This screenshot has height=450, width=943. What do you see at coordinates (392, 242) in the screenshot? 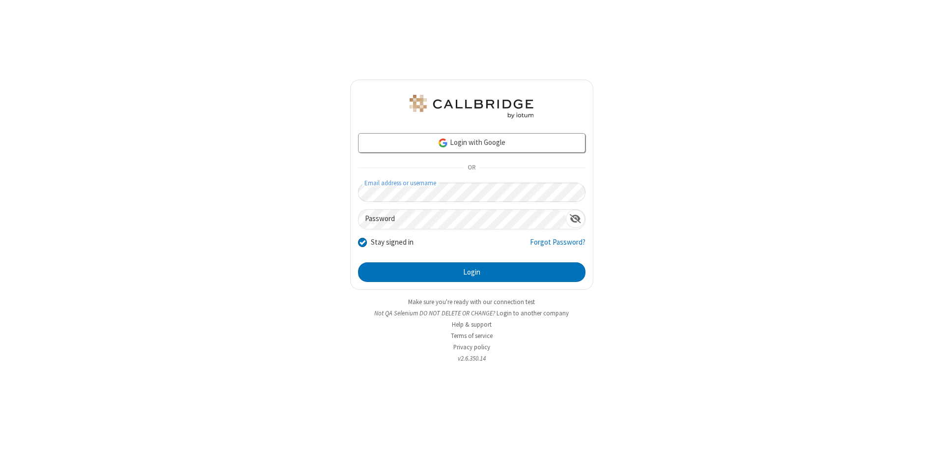
I see `label: Stay signed in` at bounding box center [392, 242].